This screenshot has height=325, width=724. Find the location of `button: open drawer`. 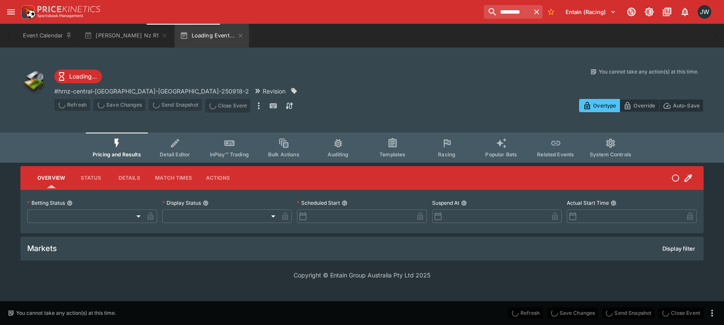

button: open drawer is located at coordinates (11, 12).